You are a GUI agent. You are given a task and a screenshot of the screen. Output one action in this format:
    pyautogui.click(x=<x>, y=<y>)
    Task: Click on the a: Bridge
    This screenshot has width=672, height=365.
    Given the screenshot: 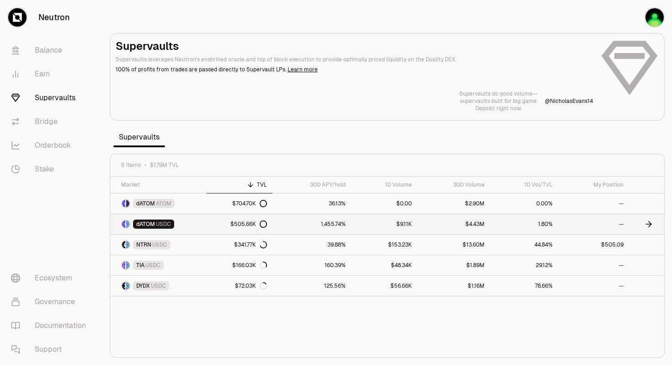 What is the action you would take?
    pyautogui.click(x=51, y=122)
    